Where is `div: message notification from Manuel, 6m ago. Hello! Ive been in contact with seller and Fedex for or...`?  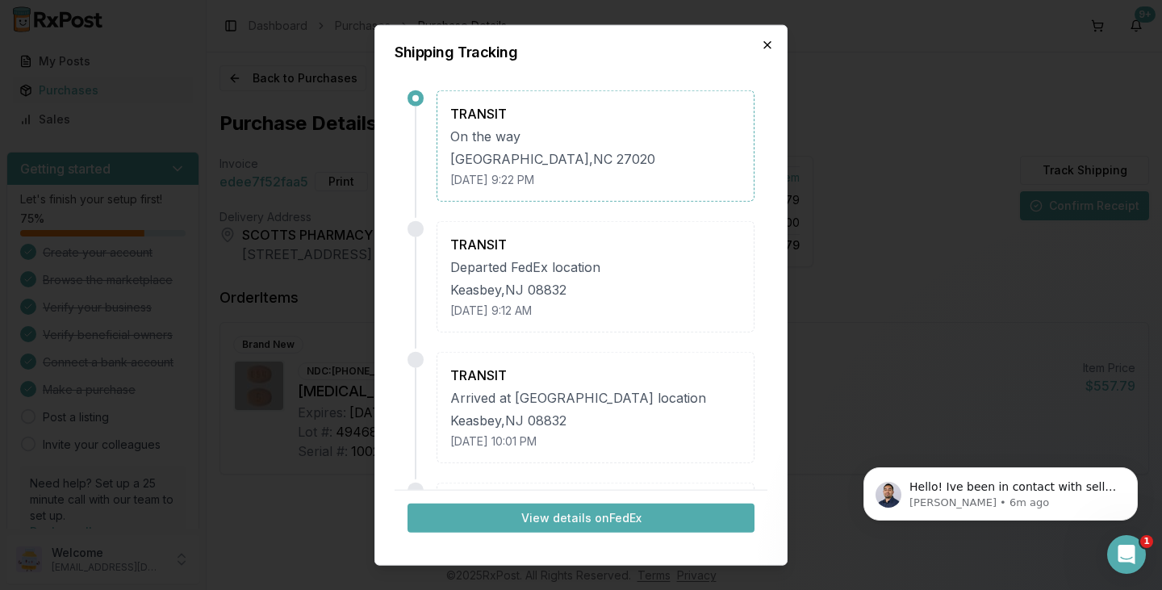 div: message notification from Manuel, 6m ago. Hello! Ive been in contact with seller and Fedex for or... is located at coordinates (161, 61).